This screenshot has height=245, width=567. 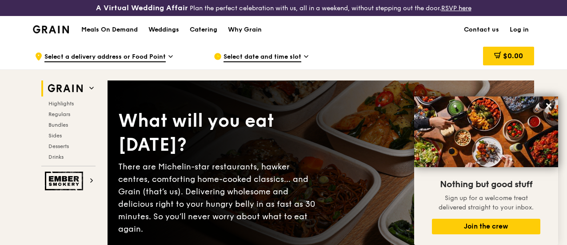 I want to click on span: Drinks, so click(x=56, y=157).